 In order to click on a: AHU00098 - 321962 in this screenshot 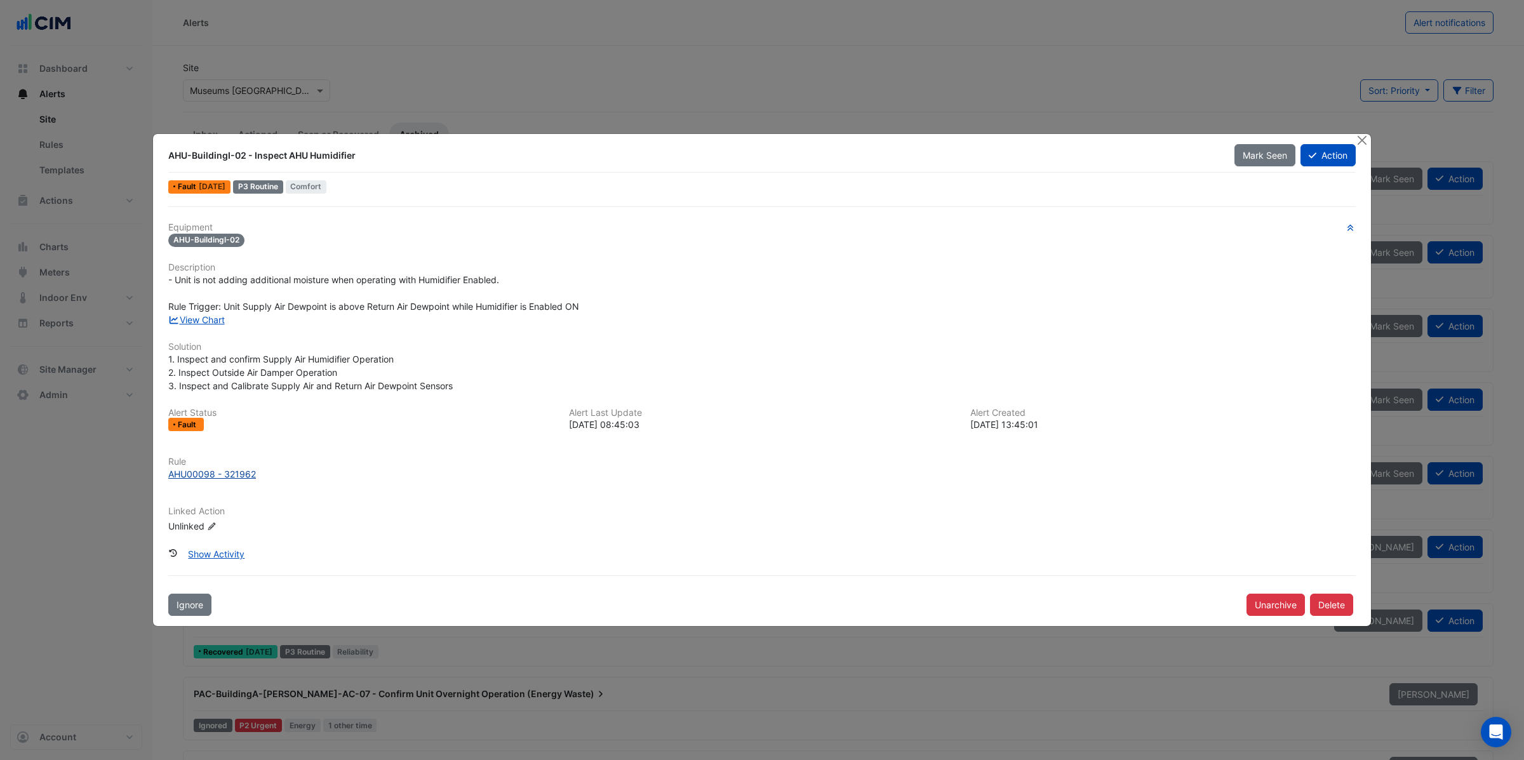, I will do `click(762, 474)`.